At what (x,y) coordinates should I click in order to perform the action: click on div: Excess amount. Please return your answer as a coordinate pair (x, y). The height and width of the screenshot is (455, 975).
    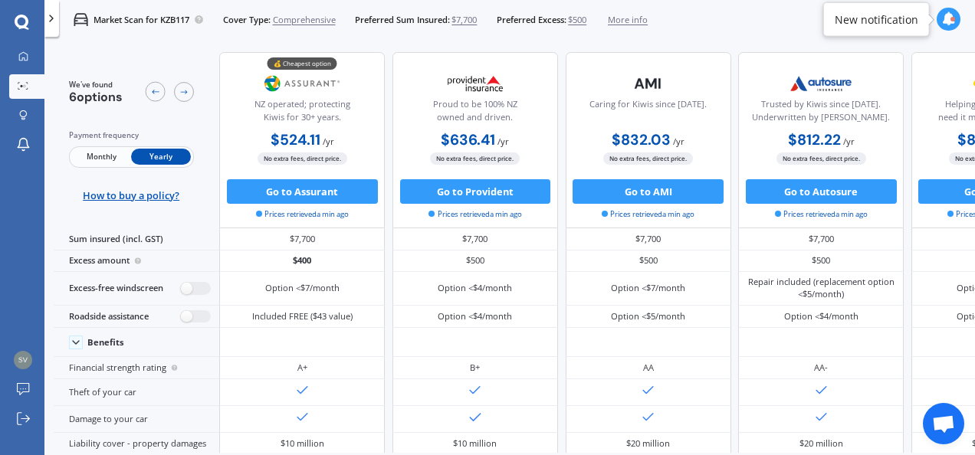
    Looking at the image, I should click on (136, 261).